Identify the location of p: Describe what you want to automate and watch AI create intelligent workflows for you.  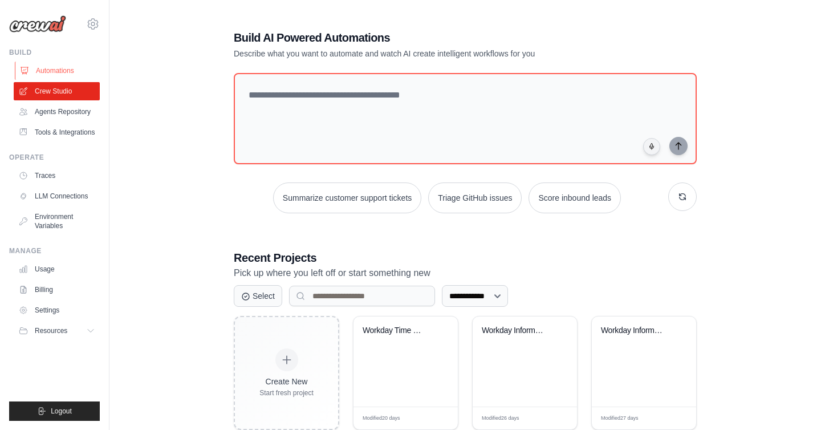
(425, 54).